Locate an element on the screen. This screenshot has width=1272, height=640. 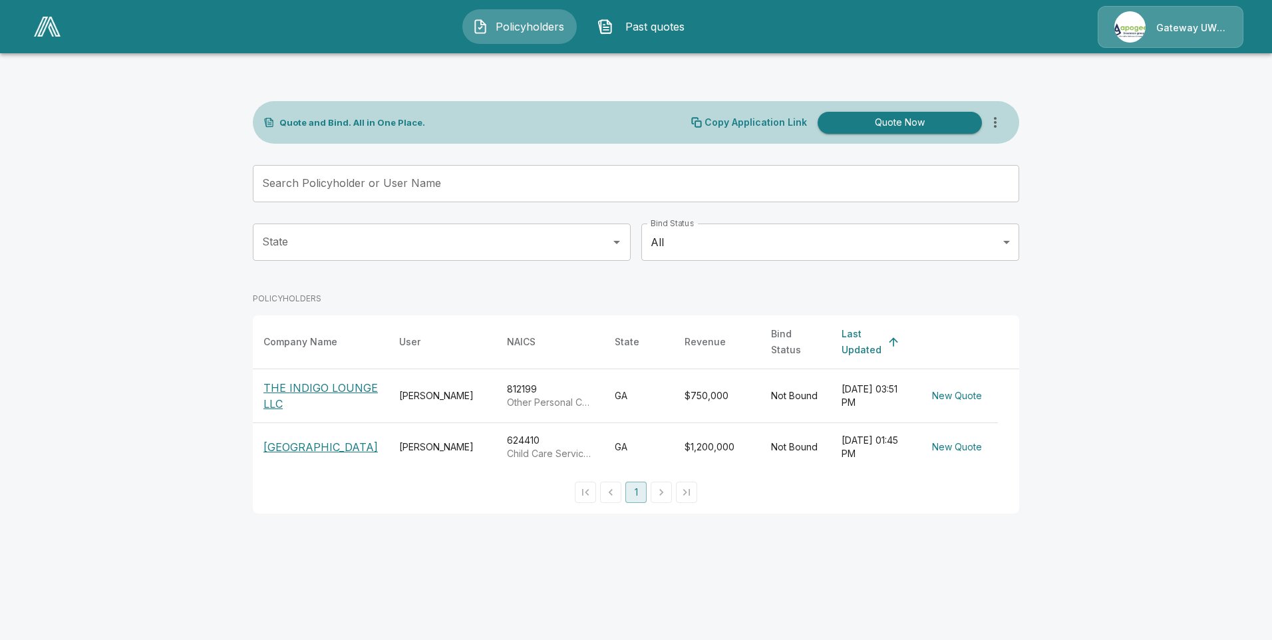
p: THE INDIGO LOUNGE LLC is located at coordinates (321, 396).